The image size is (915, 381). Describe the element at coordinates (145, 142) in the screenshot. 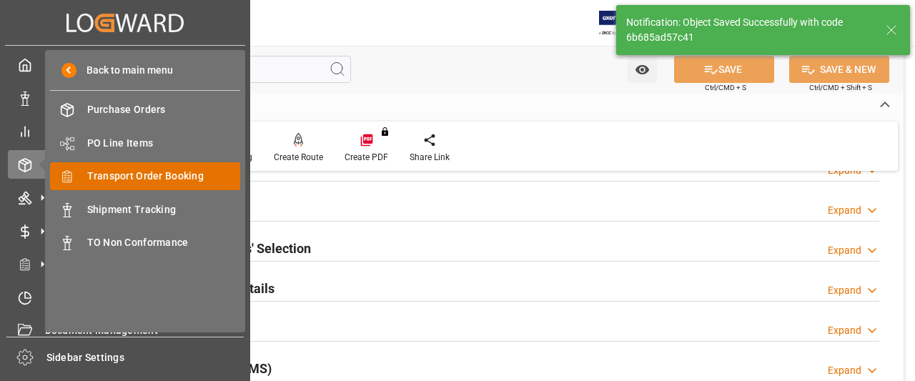

I see `a: PO Line Items` at that location.